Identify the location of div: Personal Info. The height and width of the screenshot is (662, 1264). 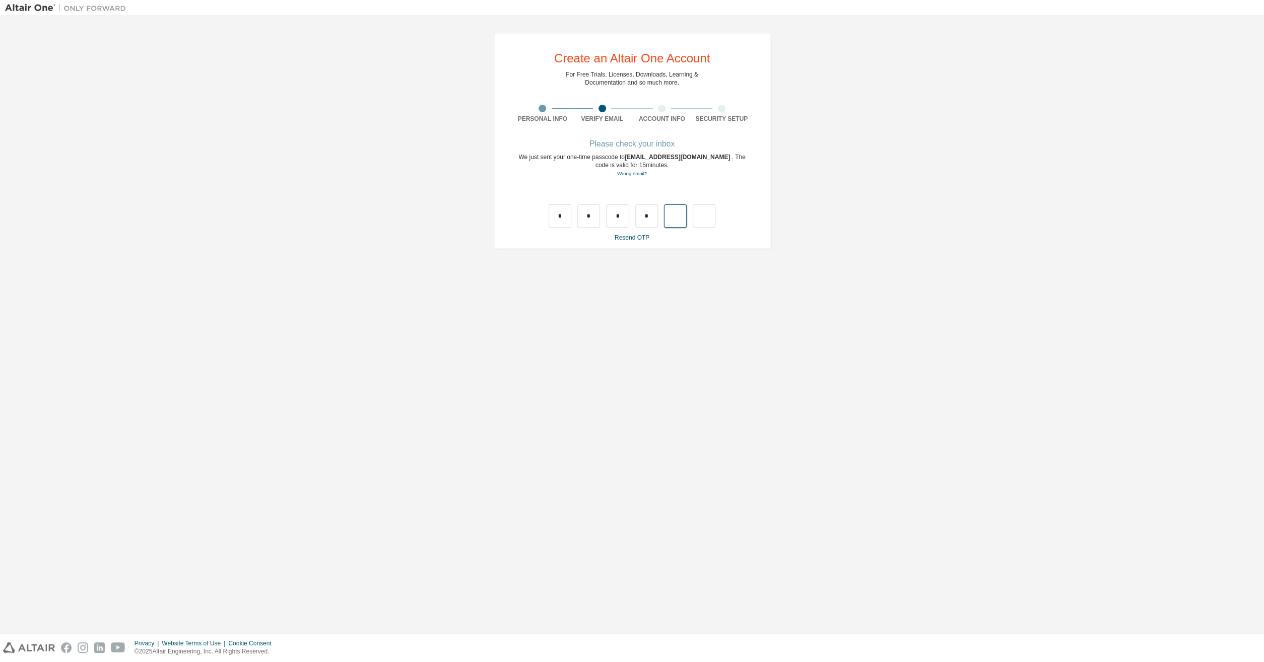
(542, 119).